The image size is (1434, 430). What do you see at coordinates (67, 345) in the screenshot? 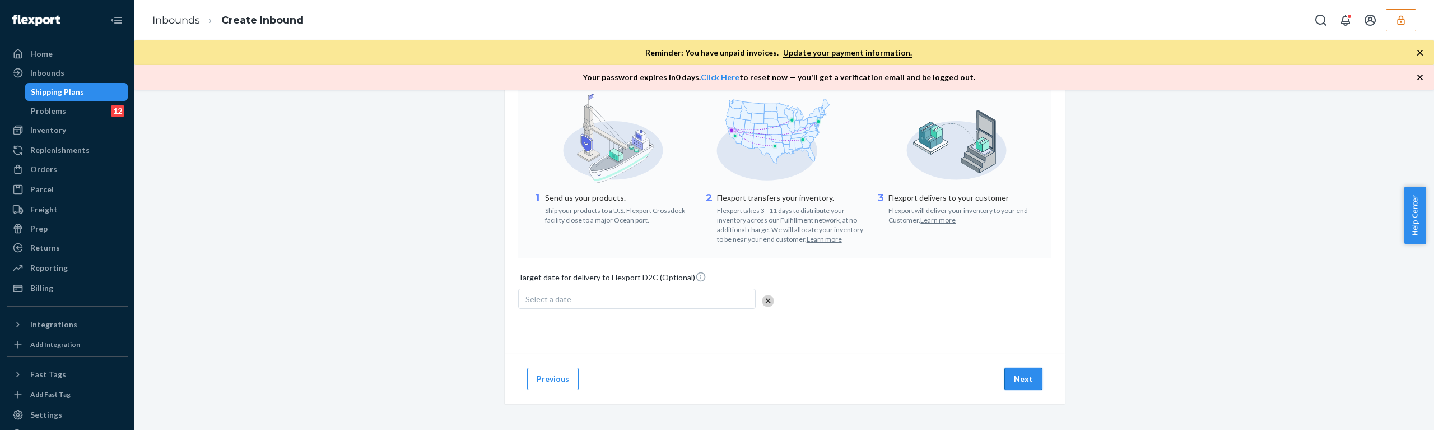
I see `a: Add Integration` at bounding box center [67, 345].